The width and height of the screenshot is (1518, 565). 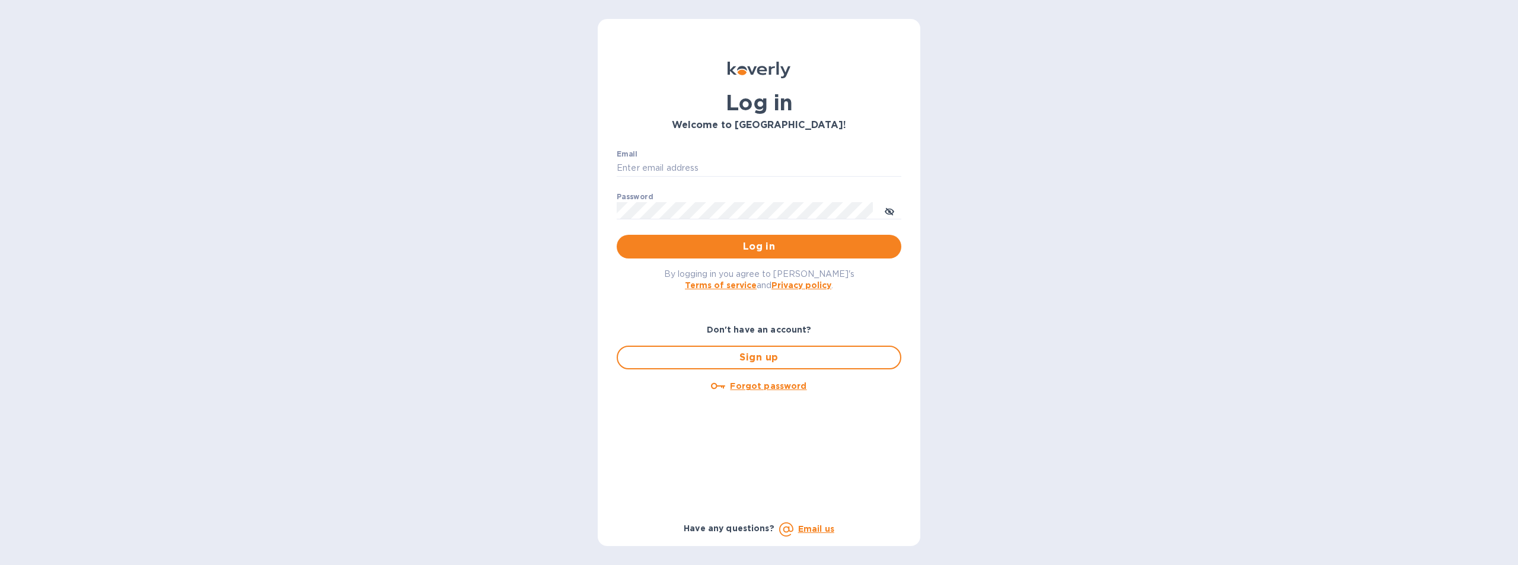 I want to click on span: Sign up, so click(x=759, y=357).